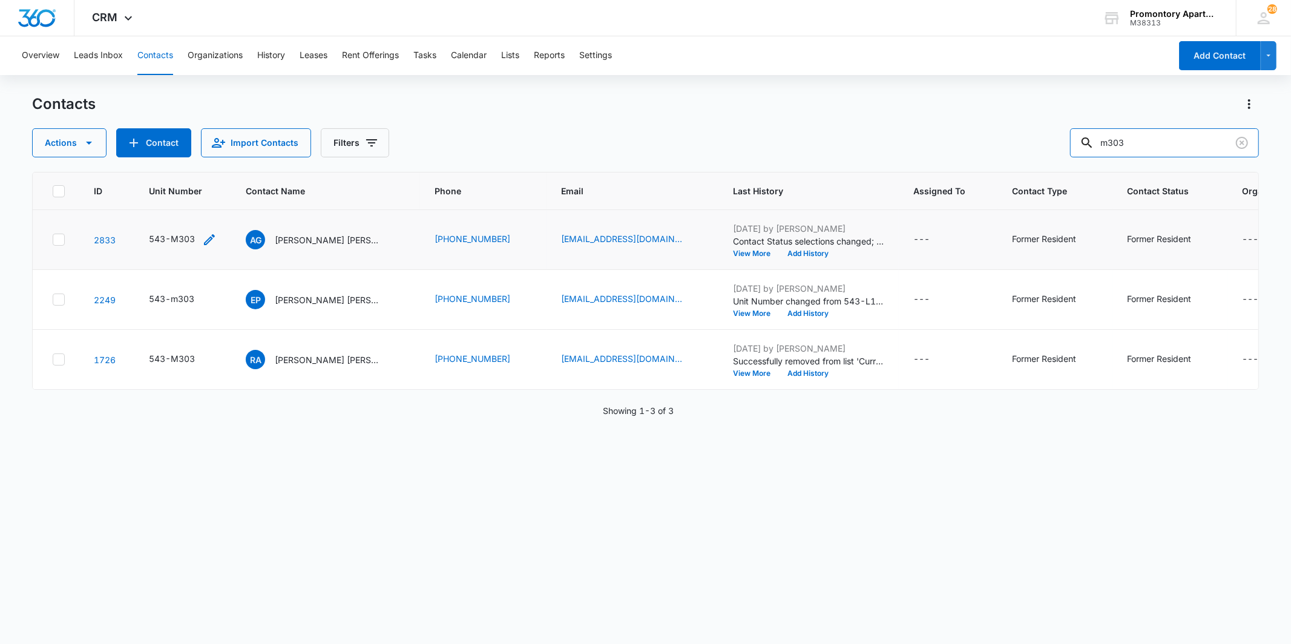  I want to click on div: Contact Name - Amanda Gore Randy Hockaday - Select to Edit Field, so click(326, 240).